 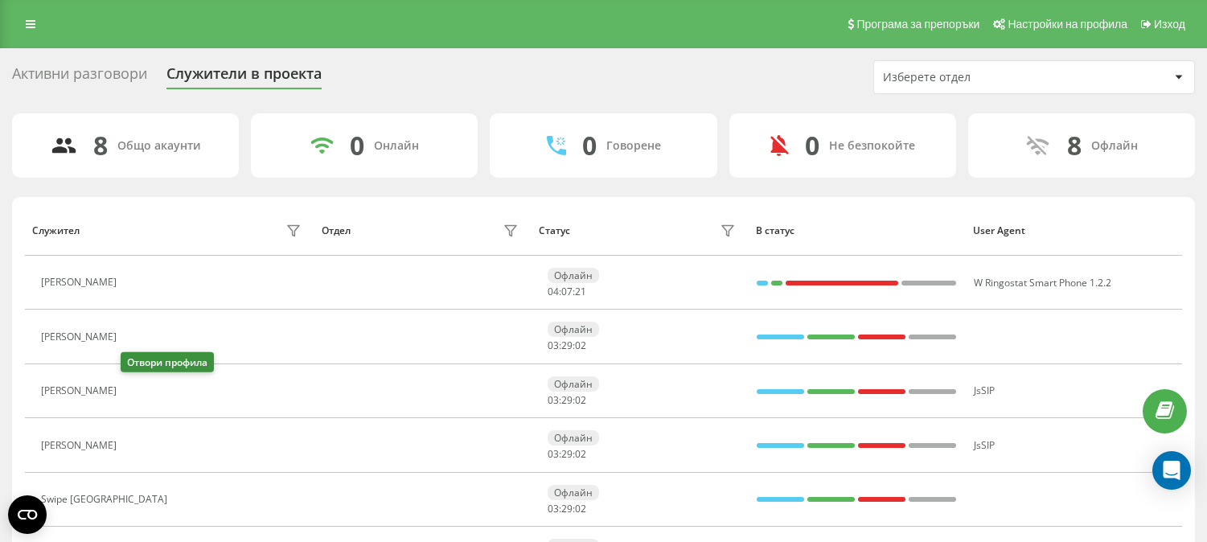 I want to click on button: Open CMP widget, so click(x=27, y=515).